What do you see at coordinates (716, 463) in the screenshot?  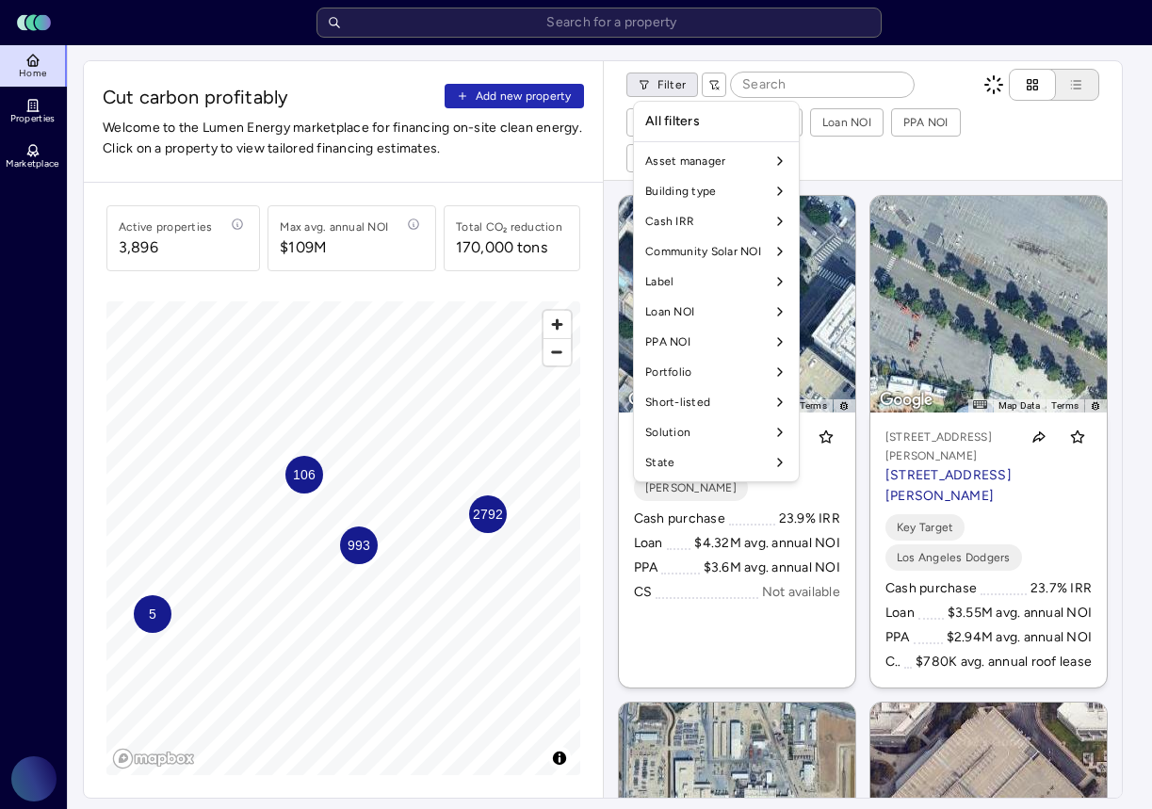 I see `div: State` at bounding box center [716, 463].